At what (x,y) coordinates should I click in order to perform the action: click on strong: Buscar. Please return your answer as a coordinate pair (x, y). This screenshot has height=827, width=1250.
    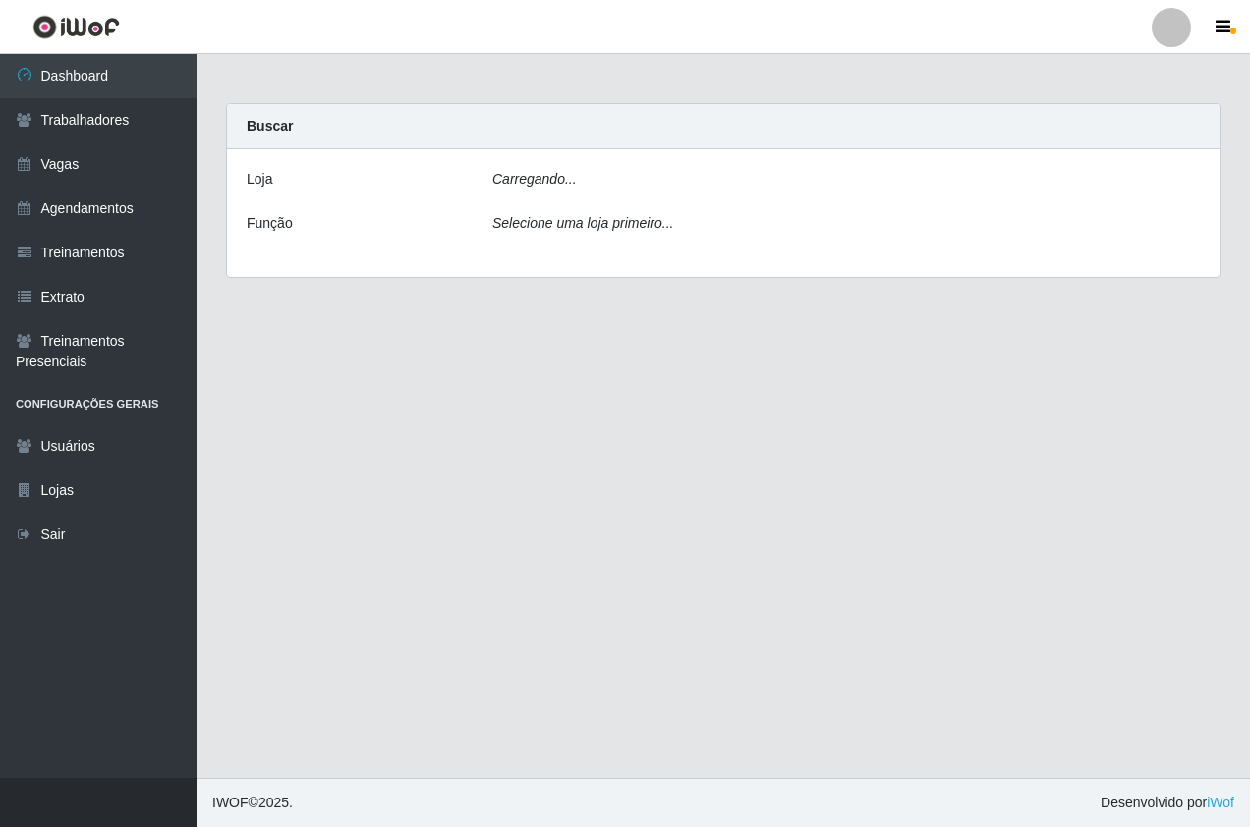
    Looking at the image, I should click on (269, 126).